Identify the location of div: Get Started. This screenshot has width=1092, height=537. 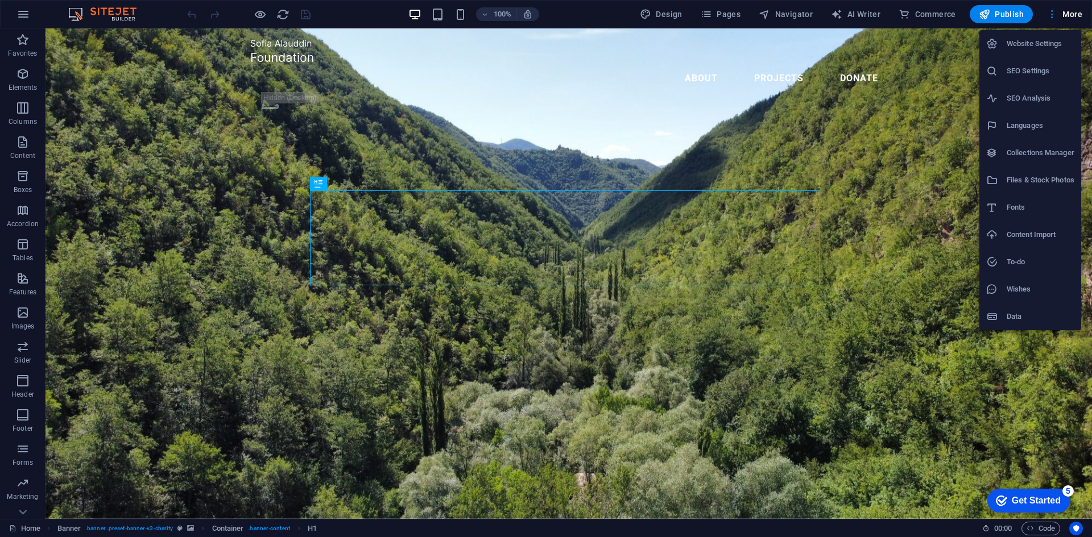
(58, 18).